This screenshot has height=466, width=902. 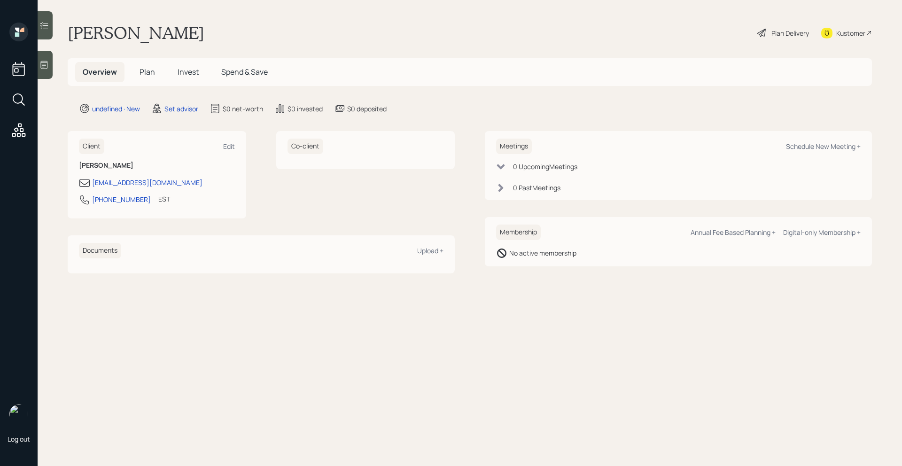 I want to click on span: Invest, so click(x=188, y=72).